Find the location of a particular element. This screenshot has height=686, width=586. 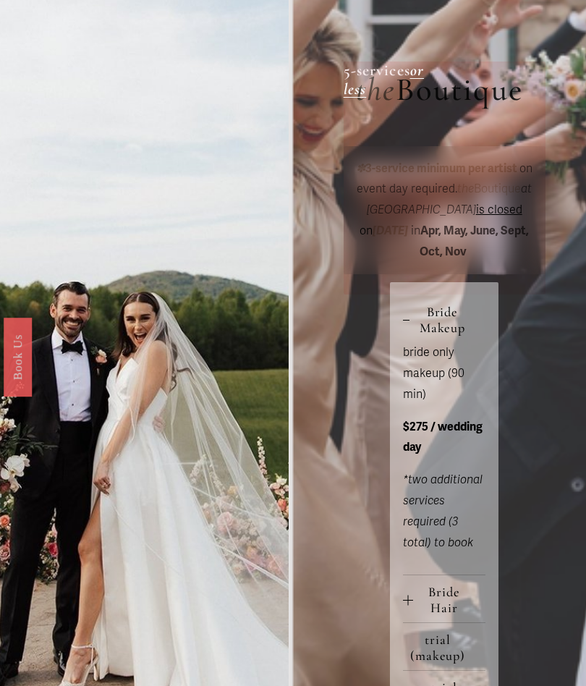

button: Bride Hair is located at coordinates (444, 598).